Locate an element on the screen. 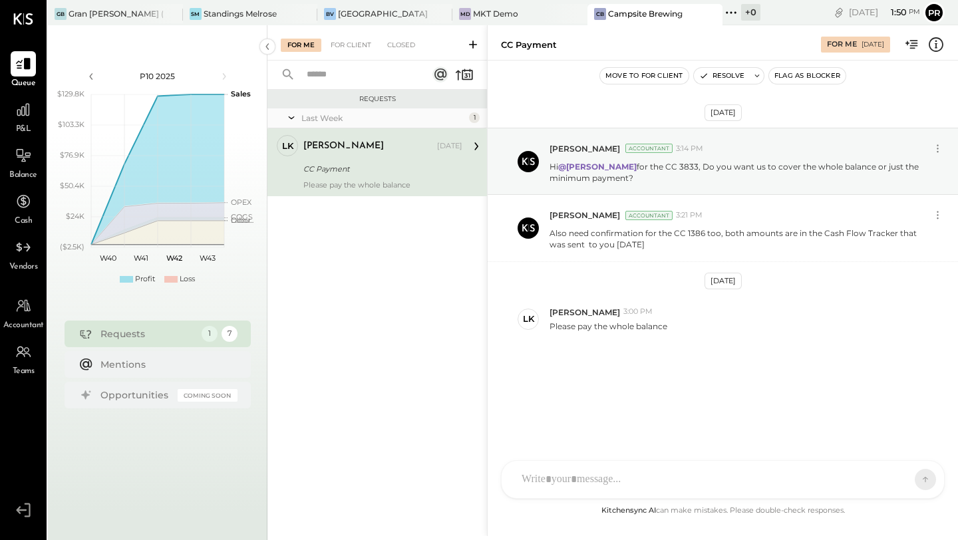 The height and width of the screenshot is (540, 958). button: Pr is located at coordinates (934, 13).